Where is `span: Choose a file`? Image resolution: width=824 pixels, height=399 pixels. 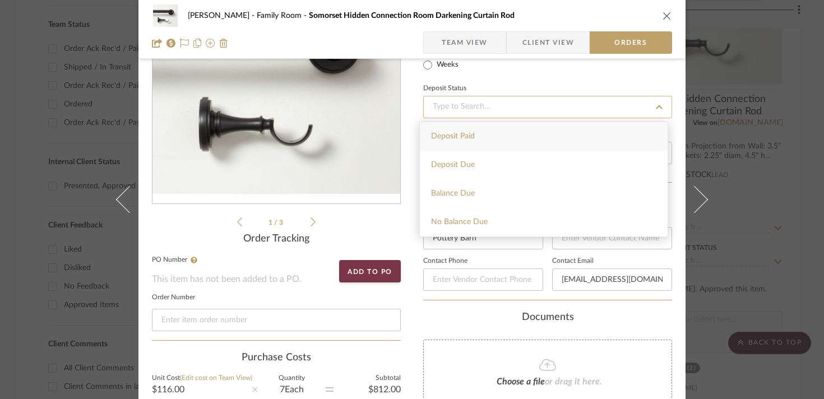
span: Choose a file is located at coordinates (521, 382).